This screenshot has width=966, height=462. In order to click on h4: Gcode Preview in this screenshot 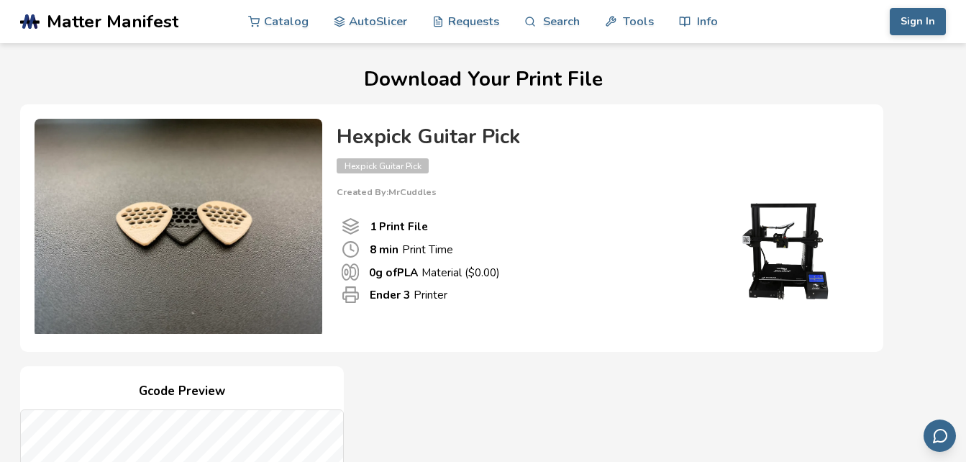, I will do `click(182, 391)`.